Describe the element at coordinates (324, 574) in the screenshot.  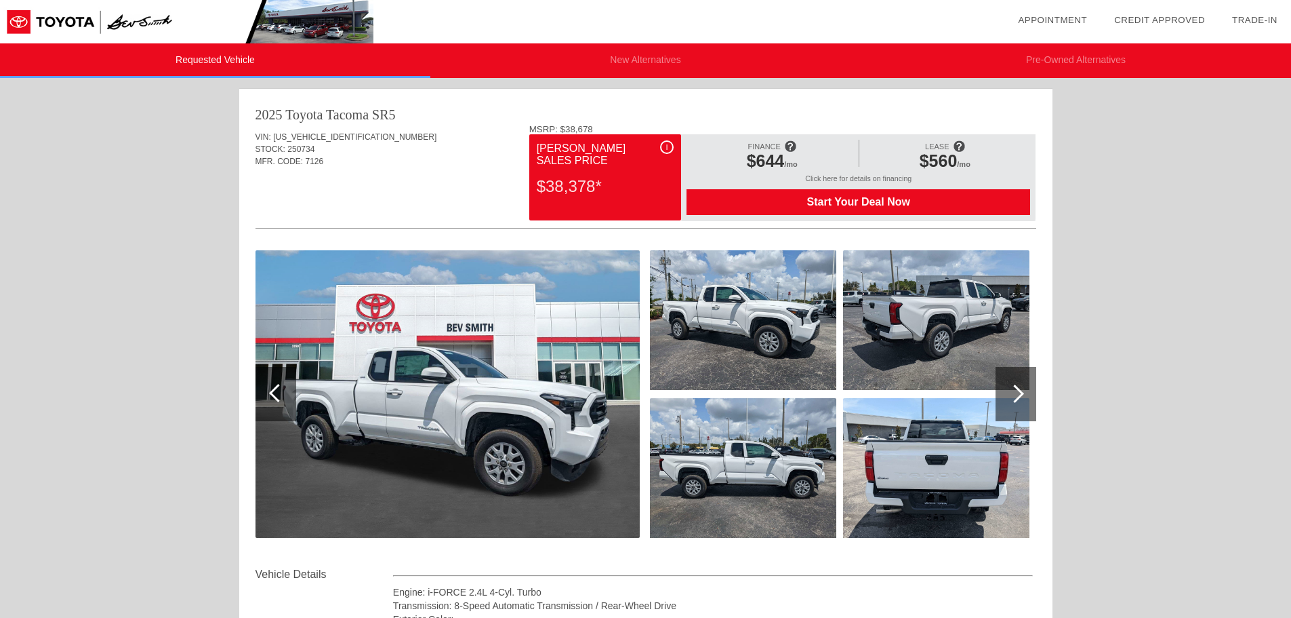
I see `div: Vehicle Details` at that location.